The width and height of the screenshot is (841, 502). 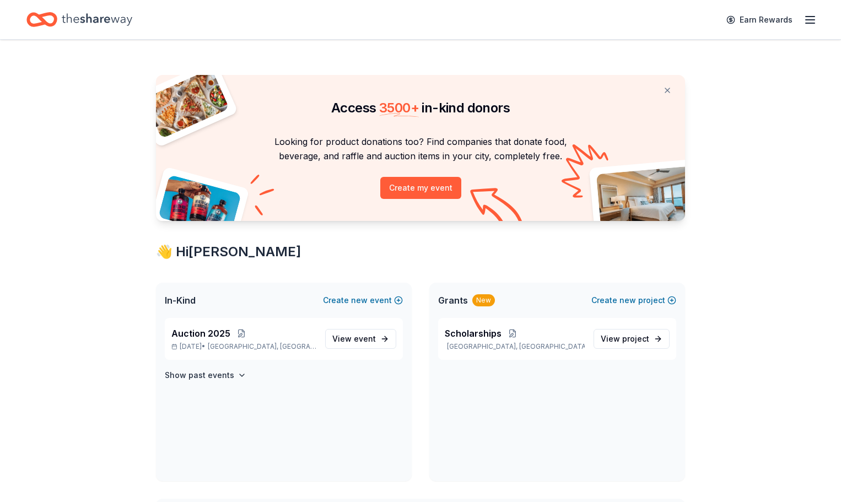 What do you see at coordinates (453, 300) in the screenshot?
I see `span: Grants` at bounding box center [453, 300].